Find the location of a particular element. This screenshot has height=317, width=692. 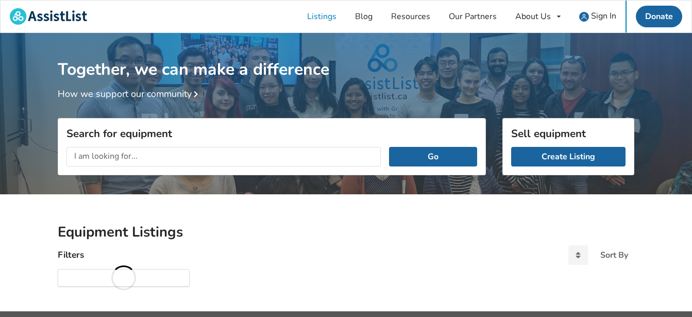

div: About Us is located at coordinates (533, 16).